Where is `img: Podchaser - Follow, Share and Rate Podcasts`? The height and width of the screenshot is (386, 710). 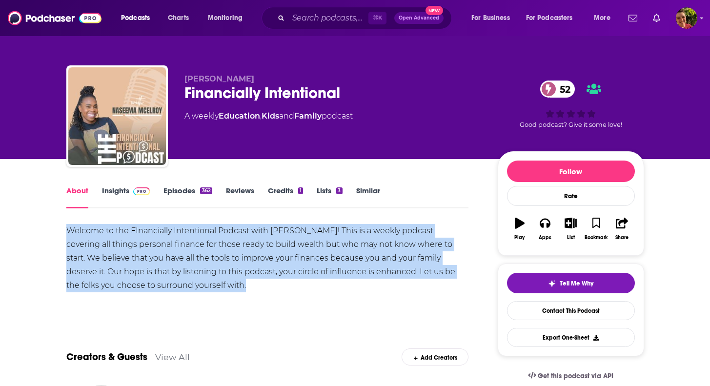
img: Podchaser - Follow, Share and Rate Podcasts is located at coordinates (55, 18).